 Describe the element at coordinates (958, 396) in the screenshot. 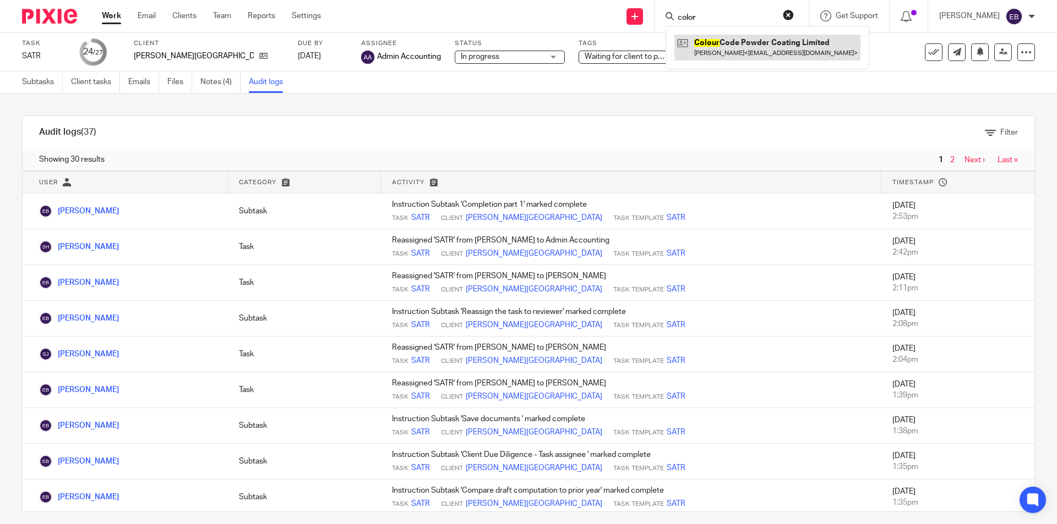

I see `div: 1:39pm` at that location.